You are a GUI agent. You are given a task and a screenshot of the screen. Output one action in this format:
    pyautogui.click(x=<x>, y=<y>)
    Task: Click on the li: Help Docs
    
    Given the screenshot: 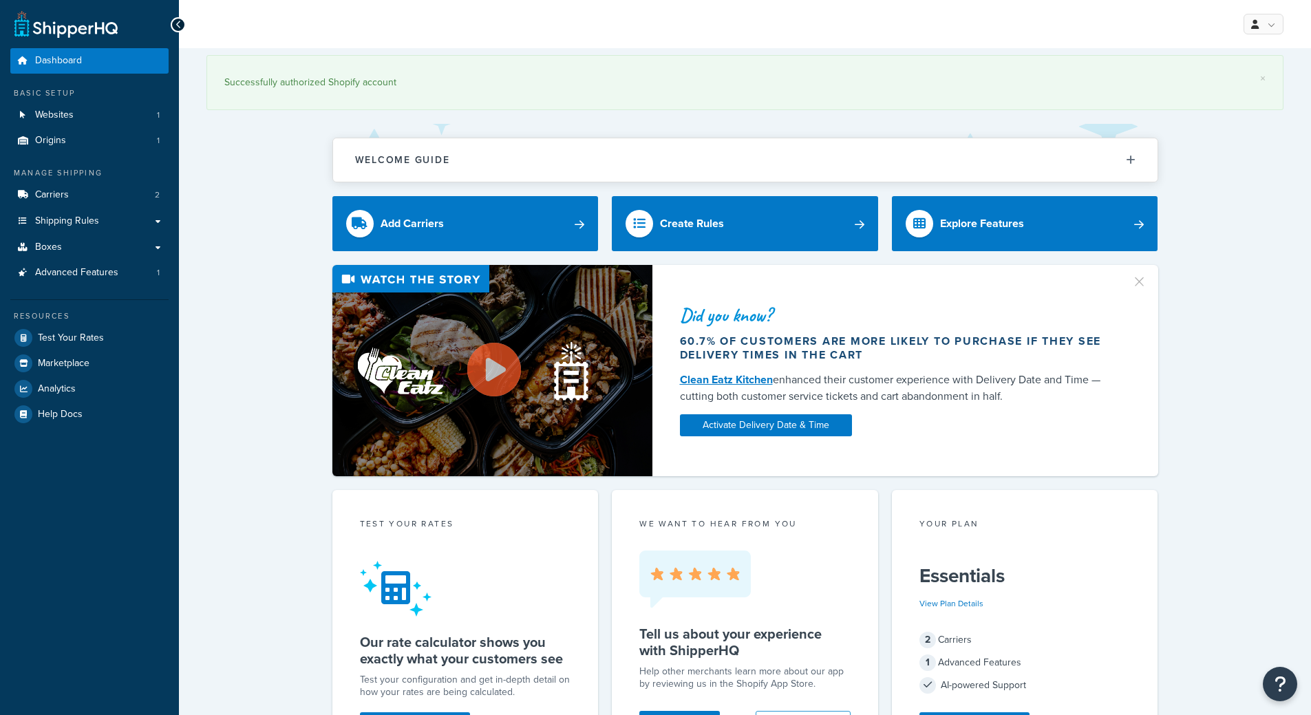 What is the action you would take?
    pyautogui.click(x=89, y=414)
    